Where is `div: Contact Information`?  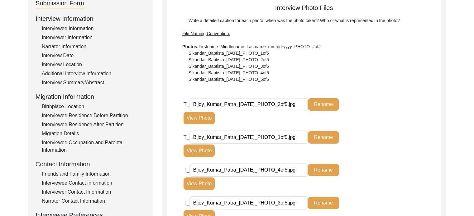 div: Contact Information is located at coordinates (90, 164).